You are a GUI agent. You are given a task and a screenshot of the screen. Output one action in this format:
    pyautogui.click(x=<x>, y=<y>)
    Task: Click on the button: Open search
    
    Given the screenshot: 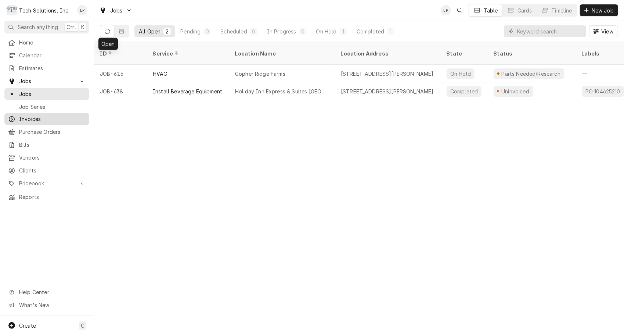 What is the action you would take?
    pyautogui.click(x=460, y=10)
    